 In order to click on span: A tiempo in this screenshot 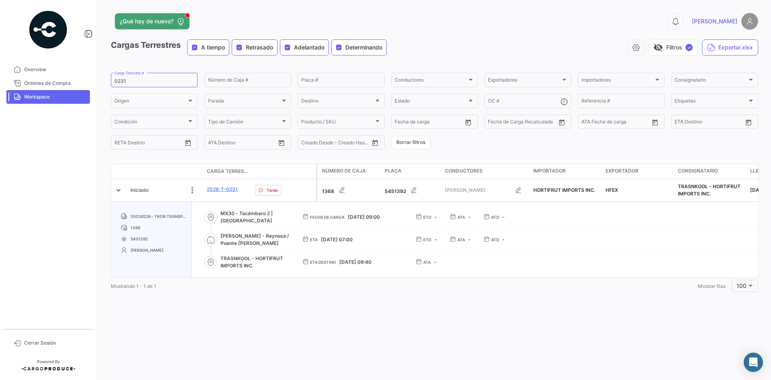, I will do `click(213, 47)`.